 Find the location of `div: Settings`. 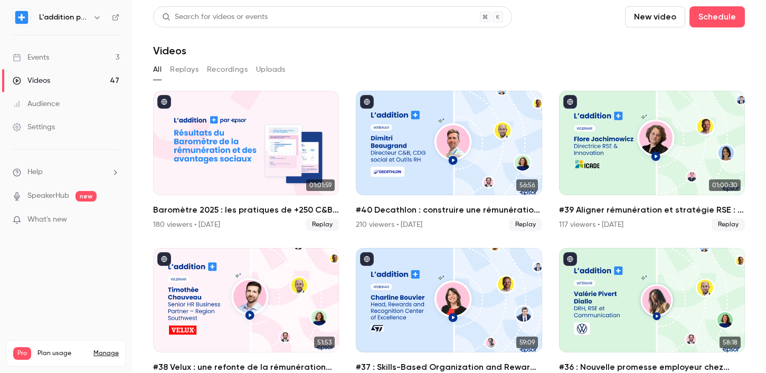

div: Settings is located at coordinates (34, 127).